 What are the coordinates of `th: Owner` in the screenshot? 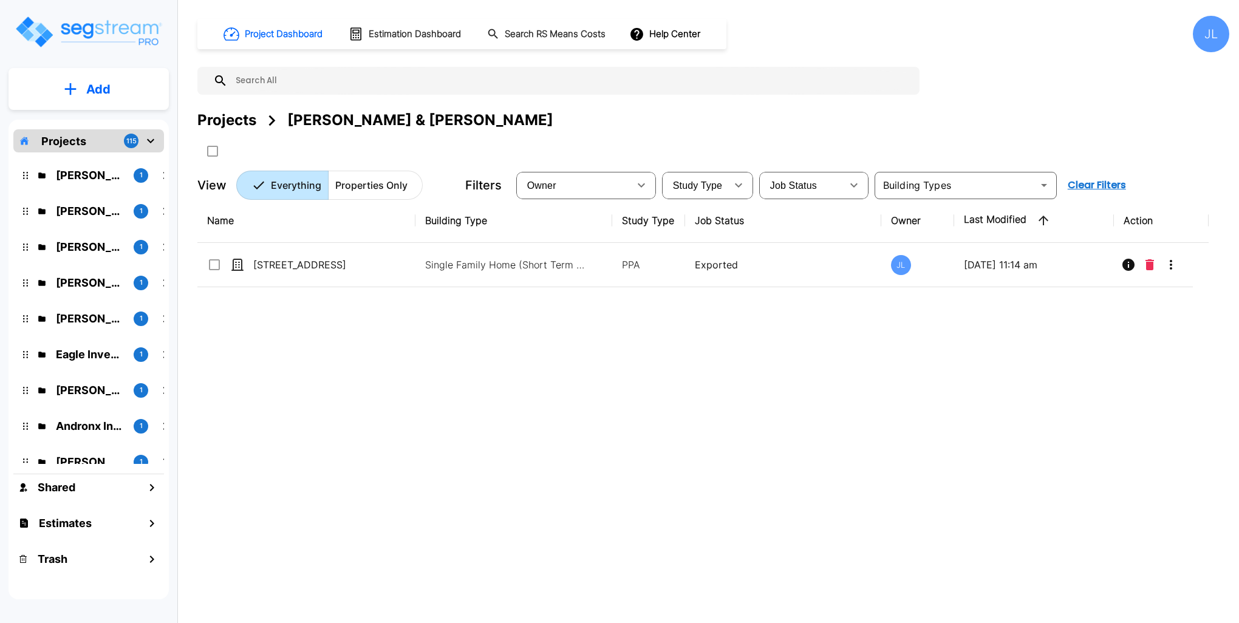 It's located at (917, 220).